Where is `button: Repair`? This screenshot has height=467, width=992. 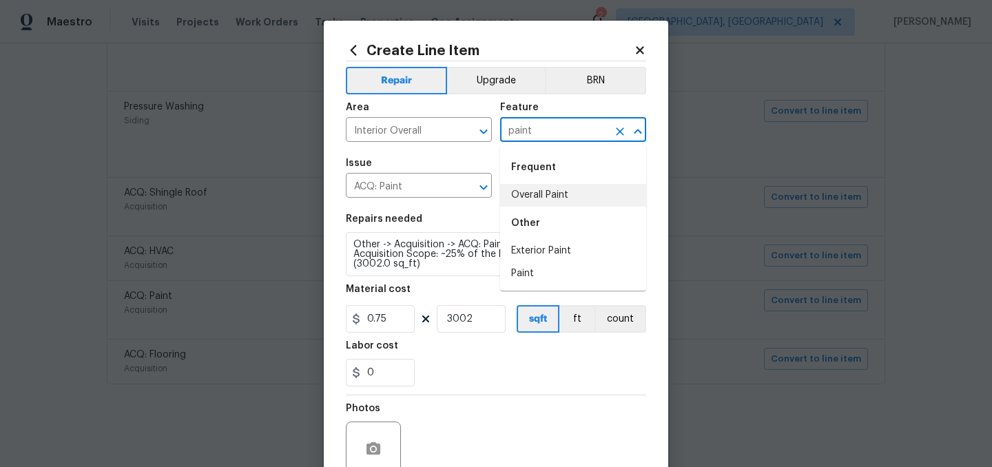
button: Repair is located at coordinates (396, 81).